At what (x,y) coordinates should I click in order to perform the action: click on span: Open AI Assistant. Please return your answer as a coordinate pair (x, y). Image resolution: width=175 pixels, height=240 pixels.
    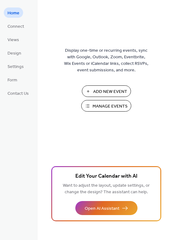
    Looking at the image, I should click on (102, 209).